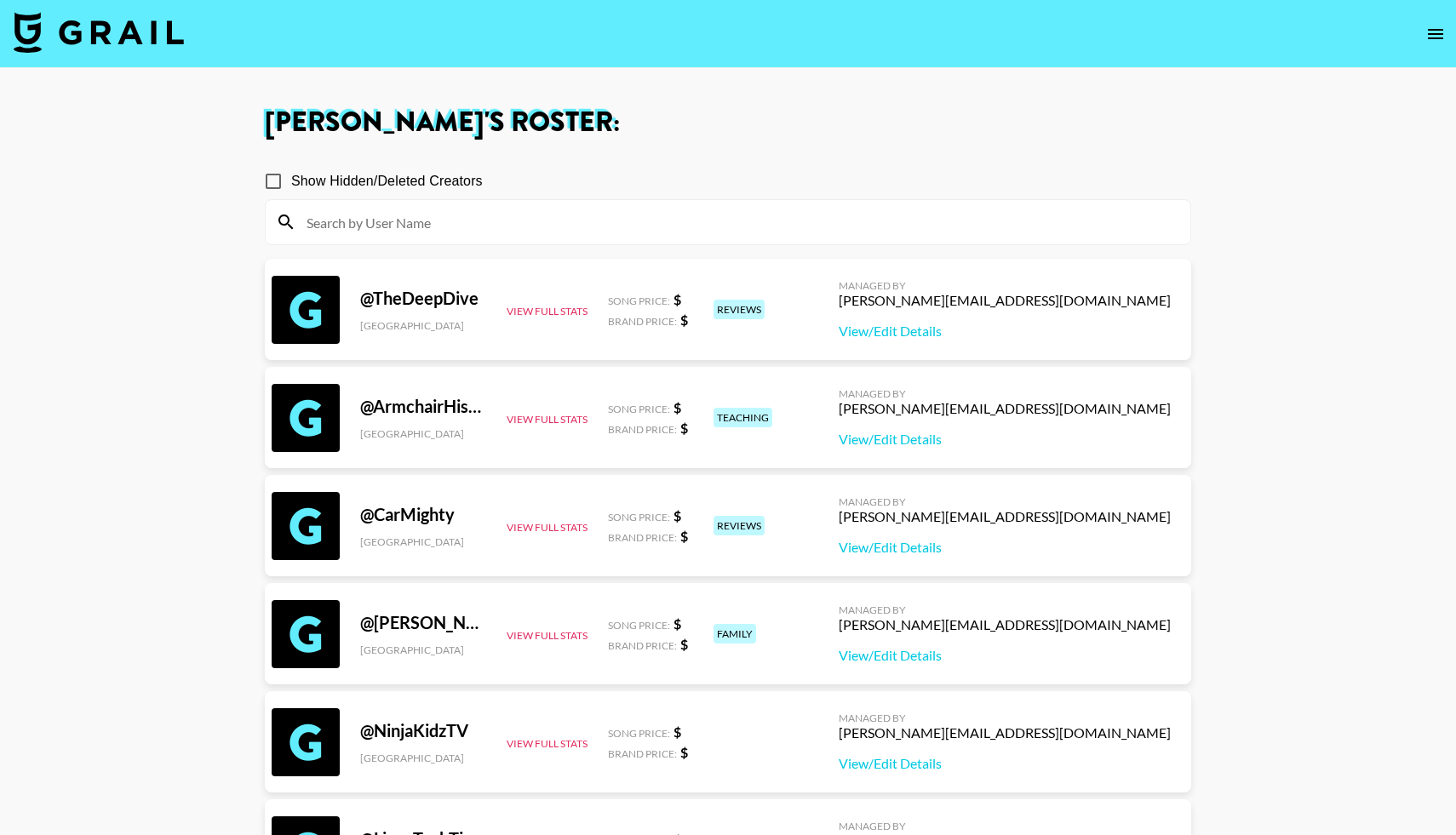 This screenshot has width=1456, height=835. Describe the element at coordinates (742, 417) in the screenshot. I see `div: teaching` at that location.